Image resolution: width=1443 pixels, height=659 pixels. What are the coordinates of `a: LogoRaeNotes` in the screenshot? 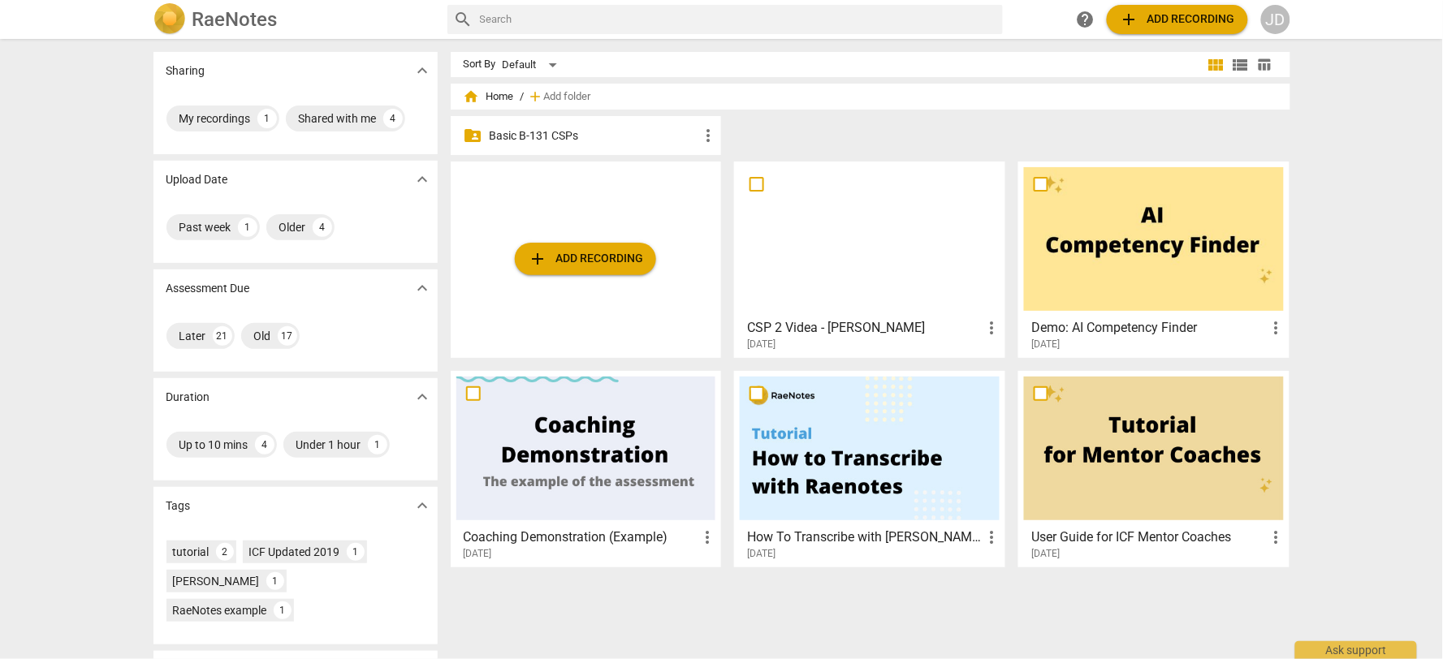 It's located at (294, 19).